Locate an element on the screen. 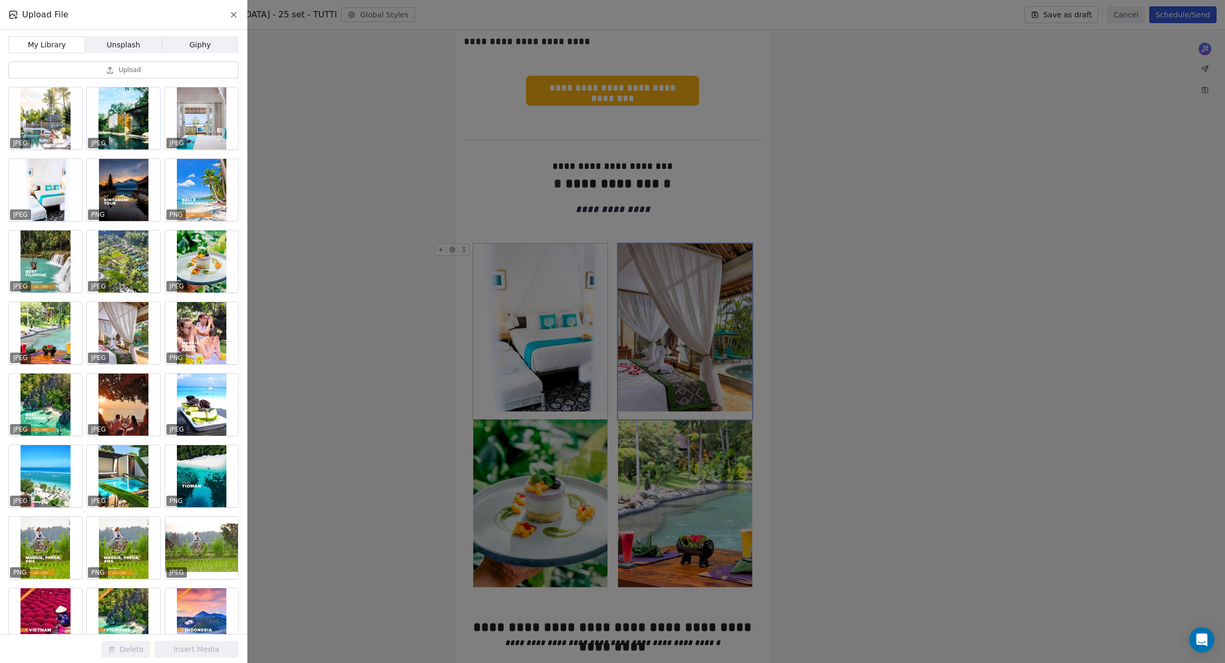  span: Unsplash is located at coordinates (124, 45).